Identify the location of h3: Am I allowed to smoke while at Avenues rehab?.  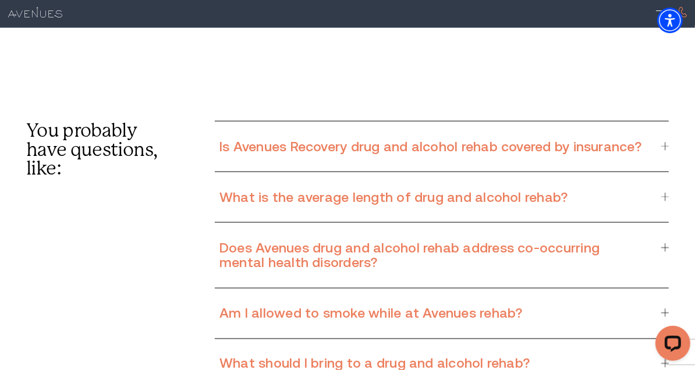
(434, 314).